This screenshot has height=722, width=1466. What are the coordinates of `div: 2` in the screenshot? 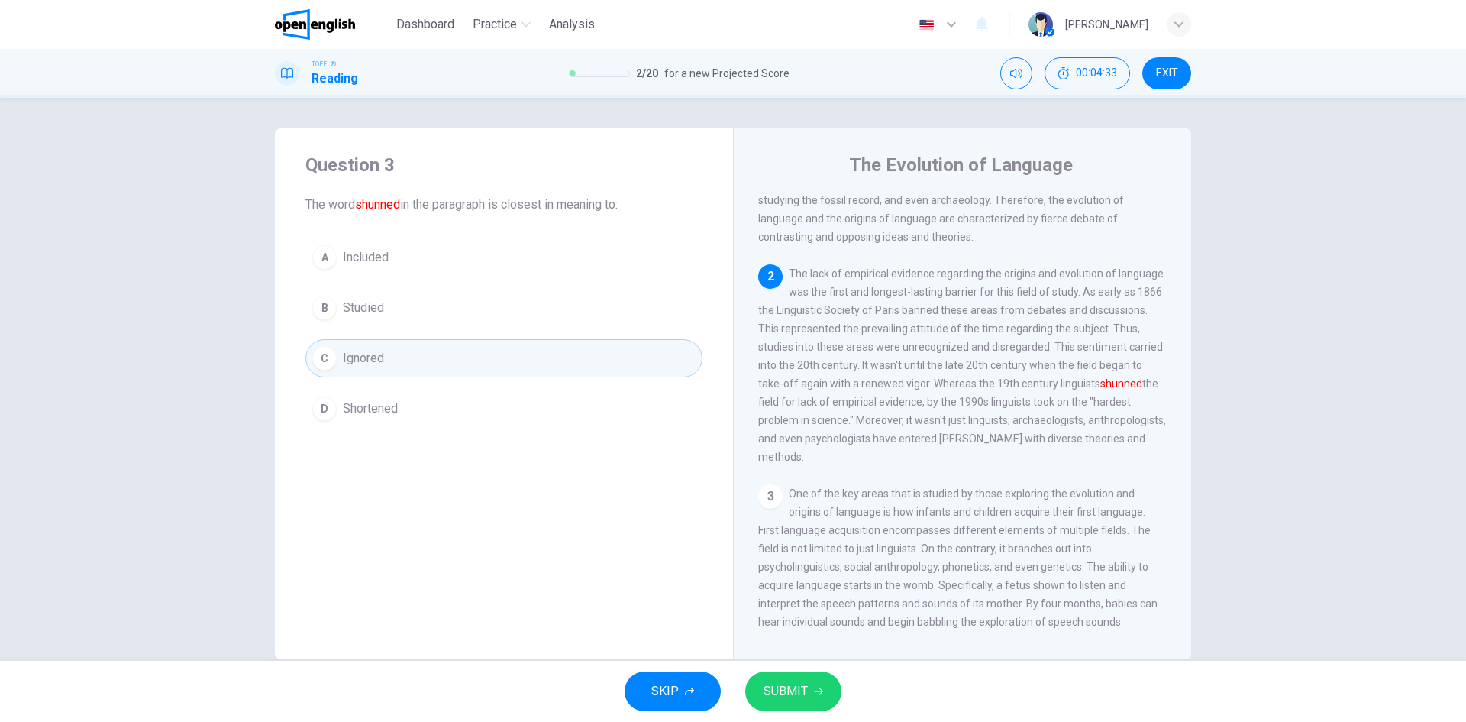 It's located at (771, 276).